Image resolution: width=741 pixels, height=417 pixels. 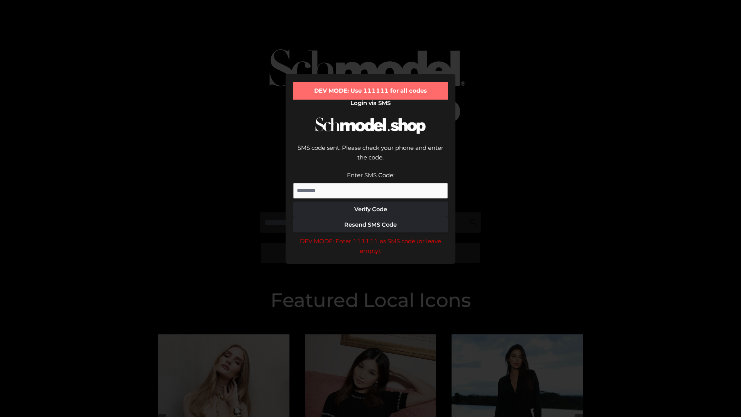 What do you see at coordinates (370, 224) in the screenshot?
I see `button: Resend SMS Code` at bounding box center [370, 224].